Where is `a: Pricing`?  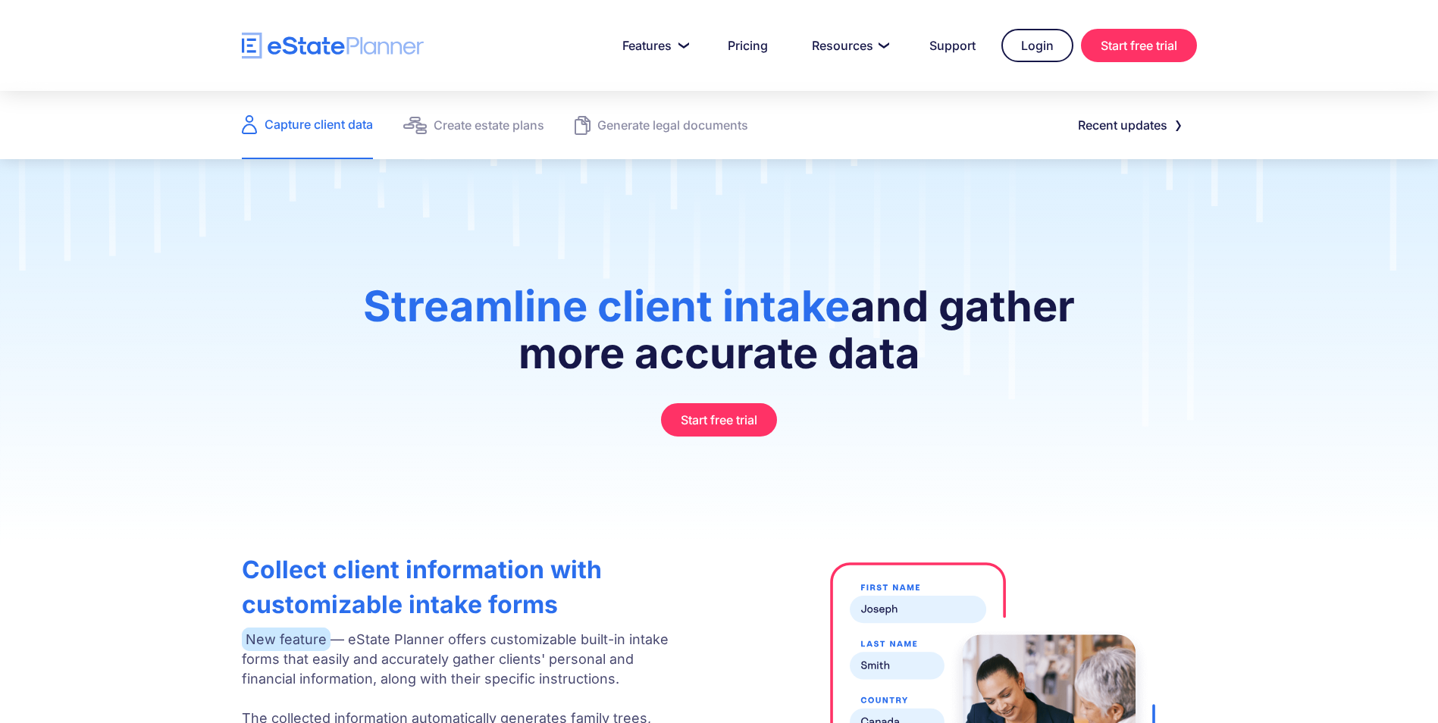
a: Pricing is located at coordinates (747, 45).